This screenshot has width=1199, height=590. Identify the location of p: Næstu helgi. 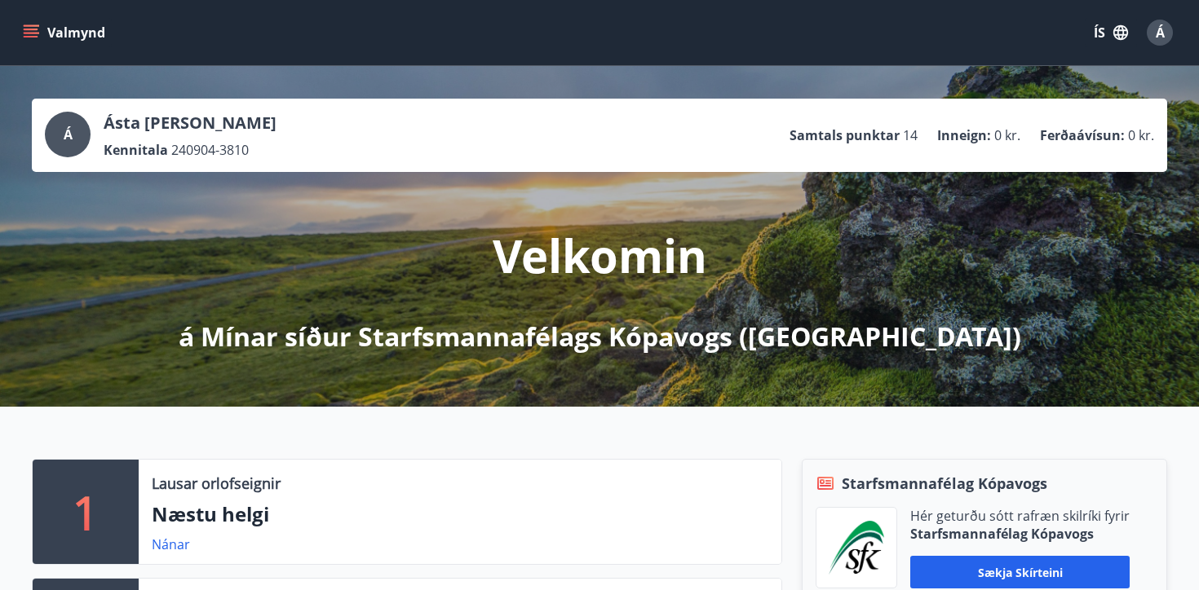
(460, 515).